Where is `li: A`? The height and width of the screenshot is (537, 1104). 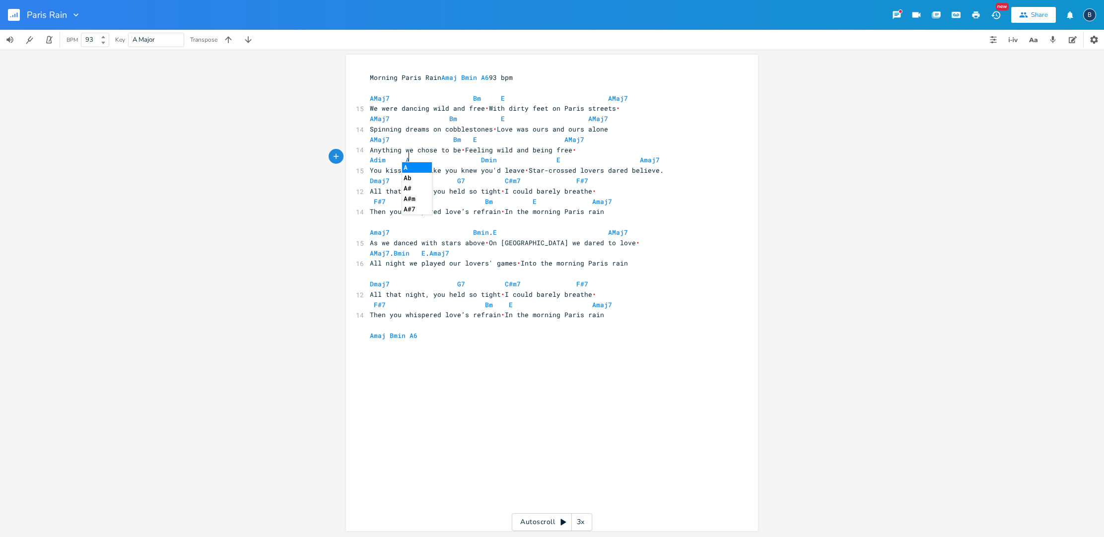
li: A is located at coordinates (417, 167).